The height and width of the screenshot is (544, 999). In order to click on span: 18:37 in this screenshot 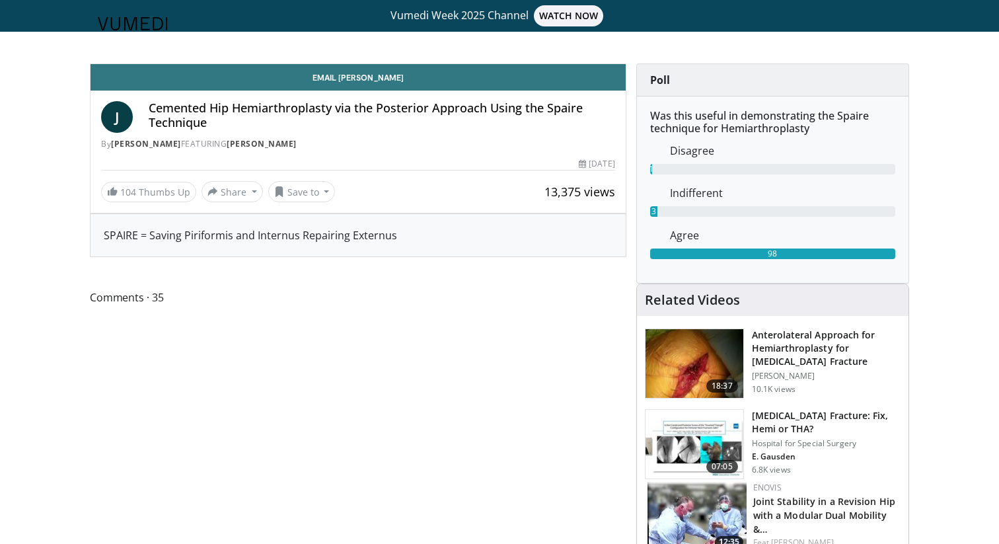, I will do `click(722, 386)`.